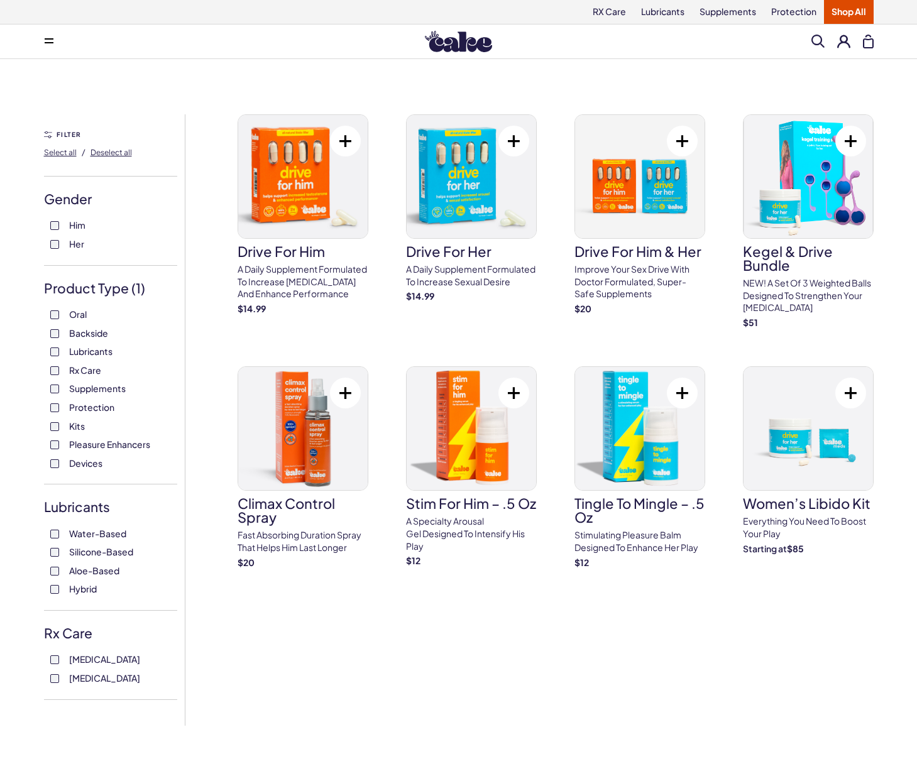 The height and width of the screenshot is (764, 917). What do you see at coordinates (808, 258) in the screenshot?
I see `h3: Kegel & Drive Bundle` at bounding box center [808, 258].